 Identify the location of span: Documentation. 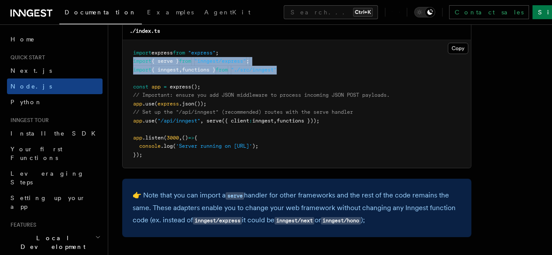
(100, 12).